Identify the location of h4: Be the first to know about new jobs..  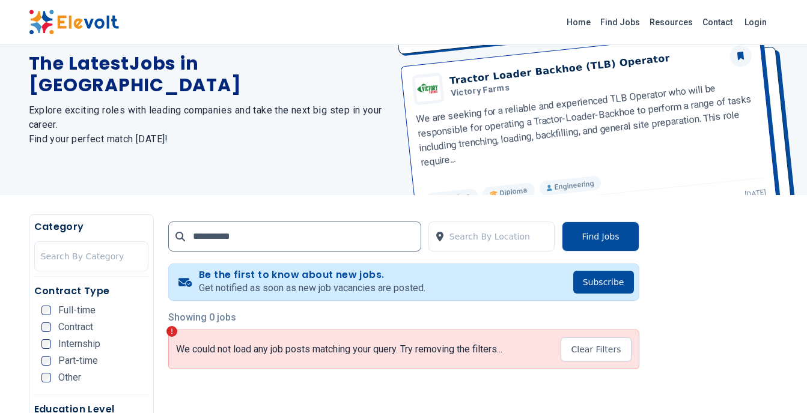
(312, 275).